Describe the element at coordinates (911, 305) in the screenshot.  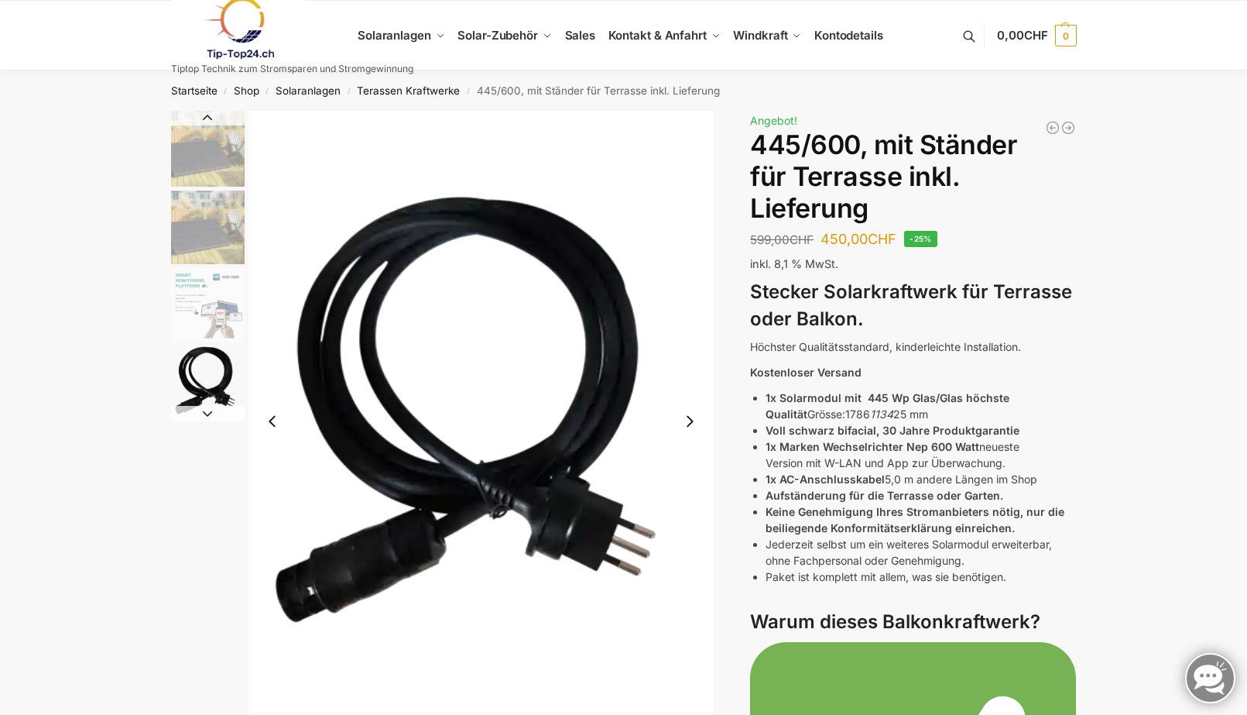
I see `strong: Stecker Solarkraftwerk für Terrasse oder Balkon.` at that location.